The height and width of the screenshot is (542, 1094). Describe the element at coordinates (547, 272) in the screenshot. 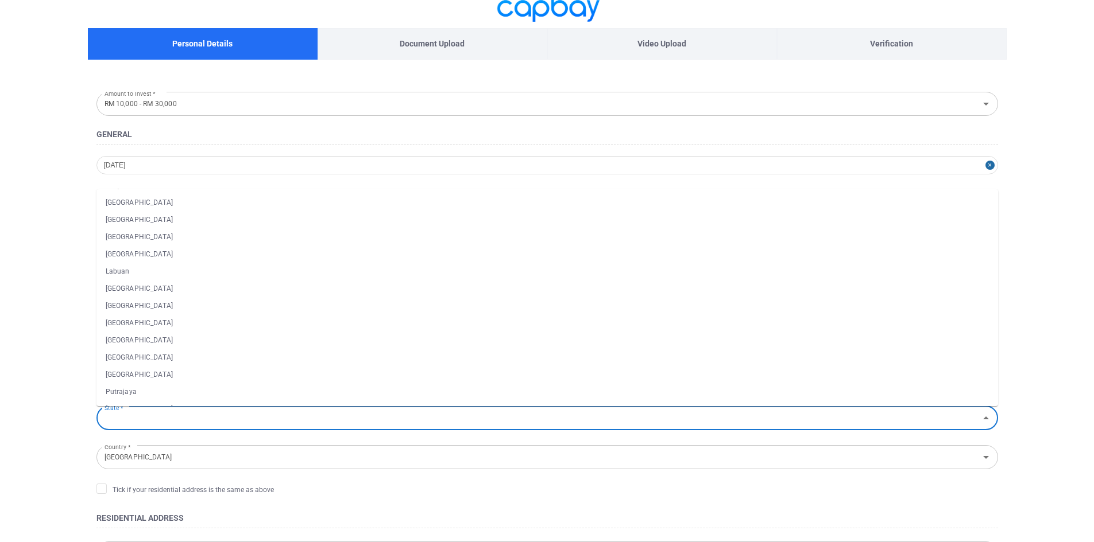

I see `li: Labuan` at that location.